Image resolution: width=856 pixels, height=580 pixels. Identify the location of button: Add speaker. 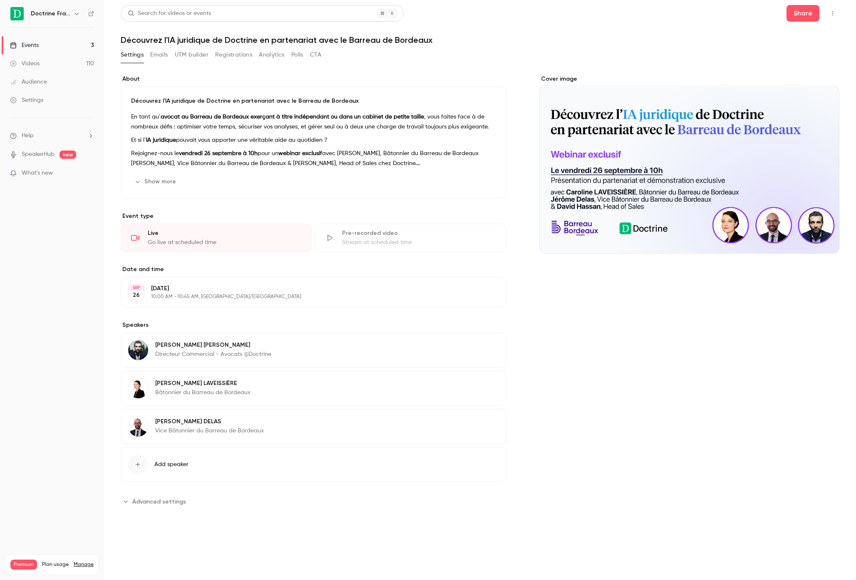
(313, 465).